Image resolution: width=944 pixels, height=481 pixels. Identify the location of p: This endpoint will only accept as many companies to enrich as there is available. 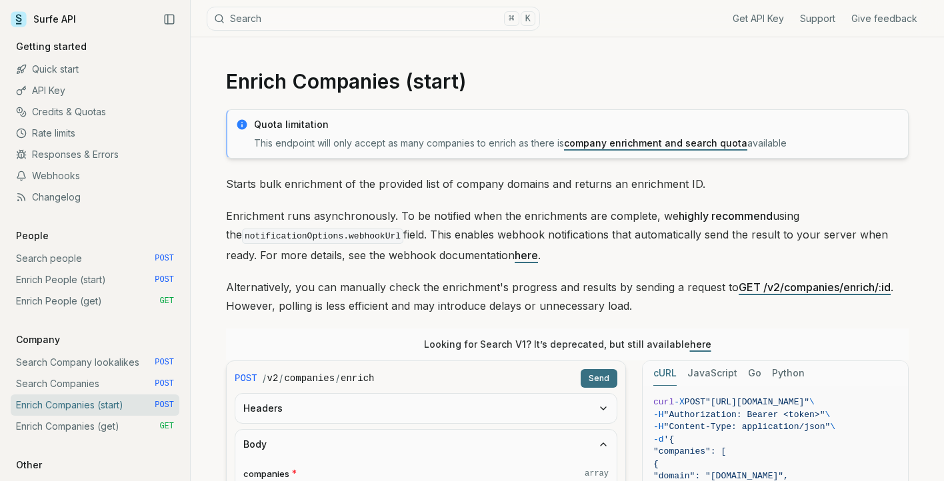
(576, 143).